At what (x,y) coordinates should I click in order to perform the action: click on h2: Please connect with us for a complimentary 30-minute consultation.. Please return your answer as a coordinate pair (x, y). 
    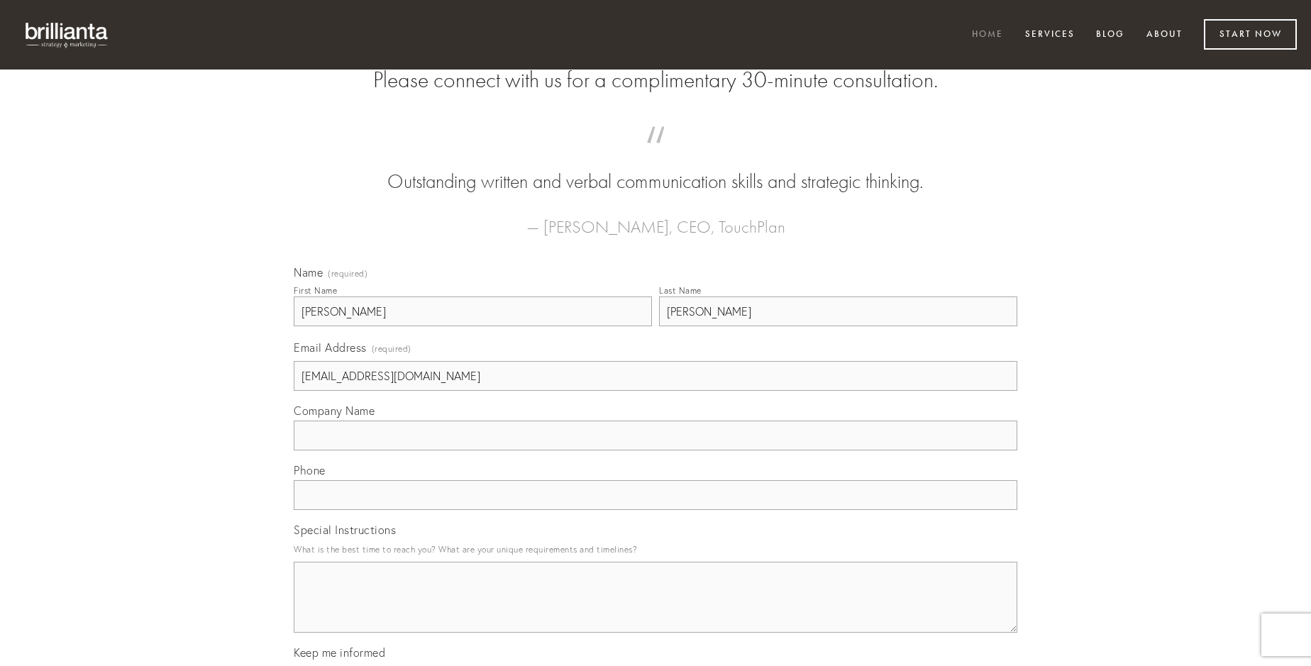
    Looking at the image, I should click on (656, 80).